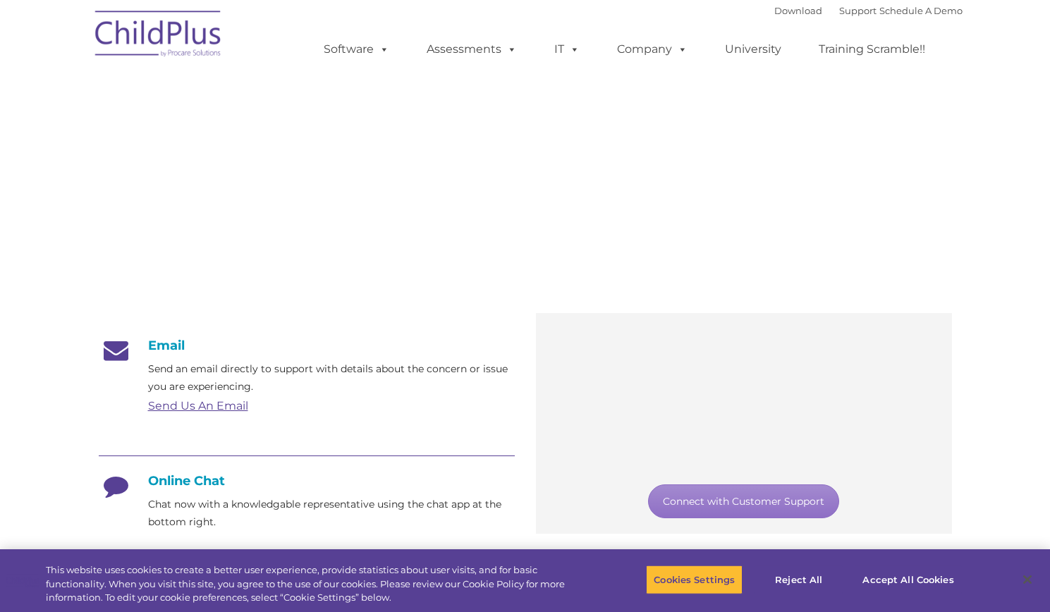 Image resolution: width=1050 pixels, height=612 pixels. Describe the element at coordinates (799, 580) in the screenshot. I see `button: Reject All` at that location.